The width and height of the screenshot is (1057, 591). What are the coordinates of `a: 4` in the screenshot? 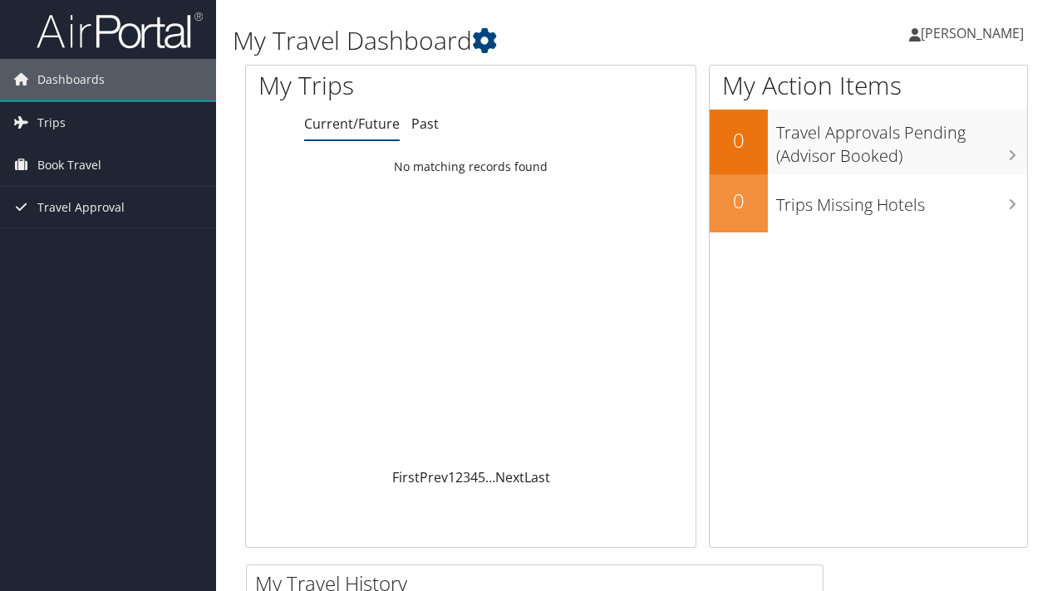 It's located at (473, 478).